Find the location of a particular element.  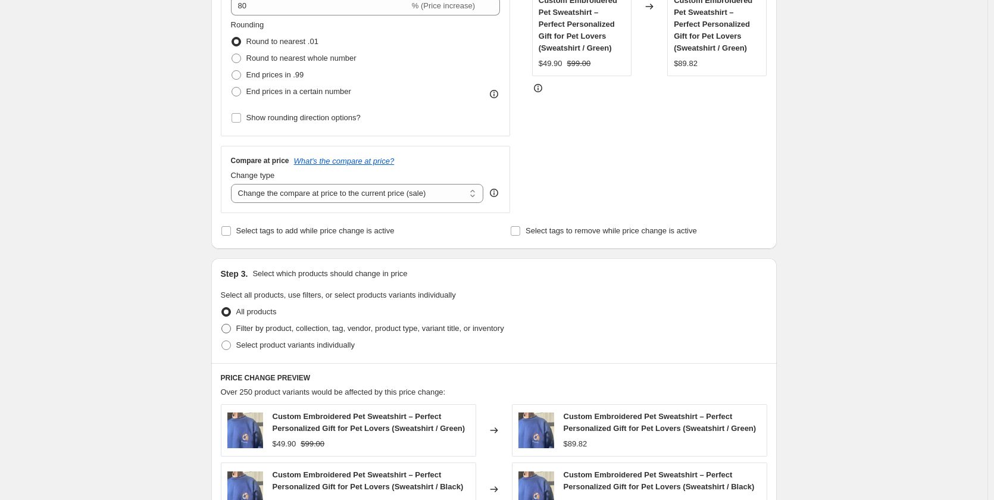

span: Filter by product, collection, tag, vendor, product type, variant title, or inventory is located at coordinates (370, 328).